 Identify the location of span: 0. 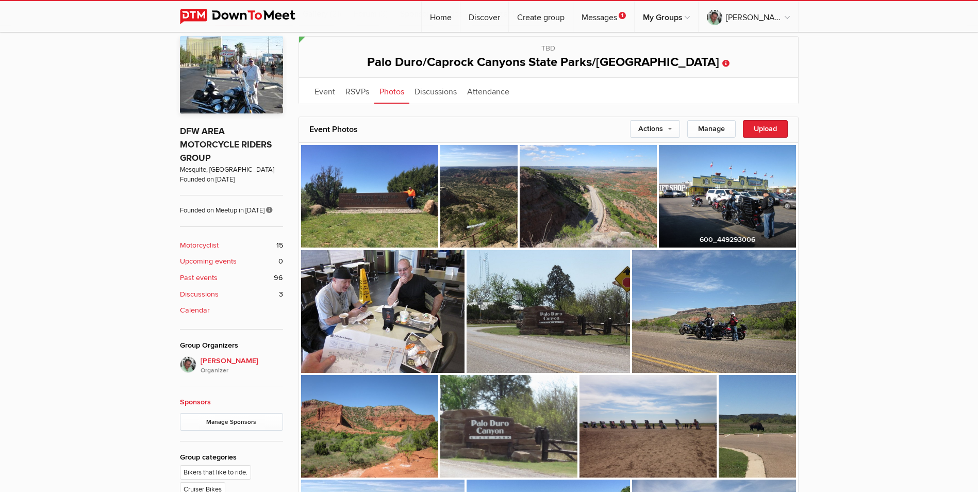
(281, 261).